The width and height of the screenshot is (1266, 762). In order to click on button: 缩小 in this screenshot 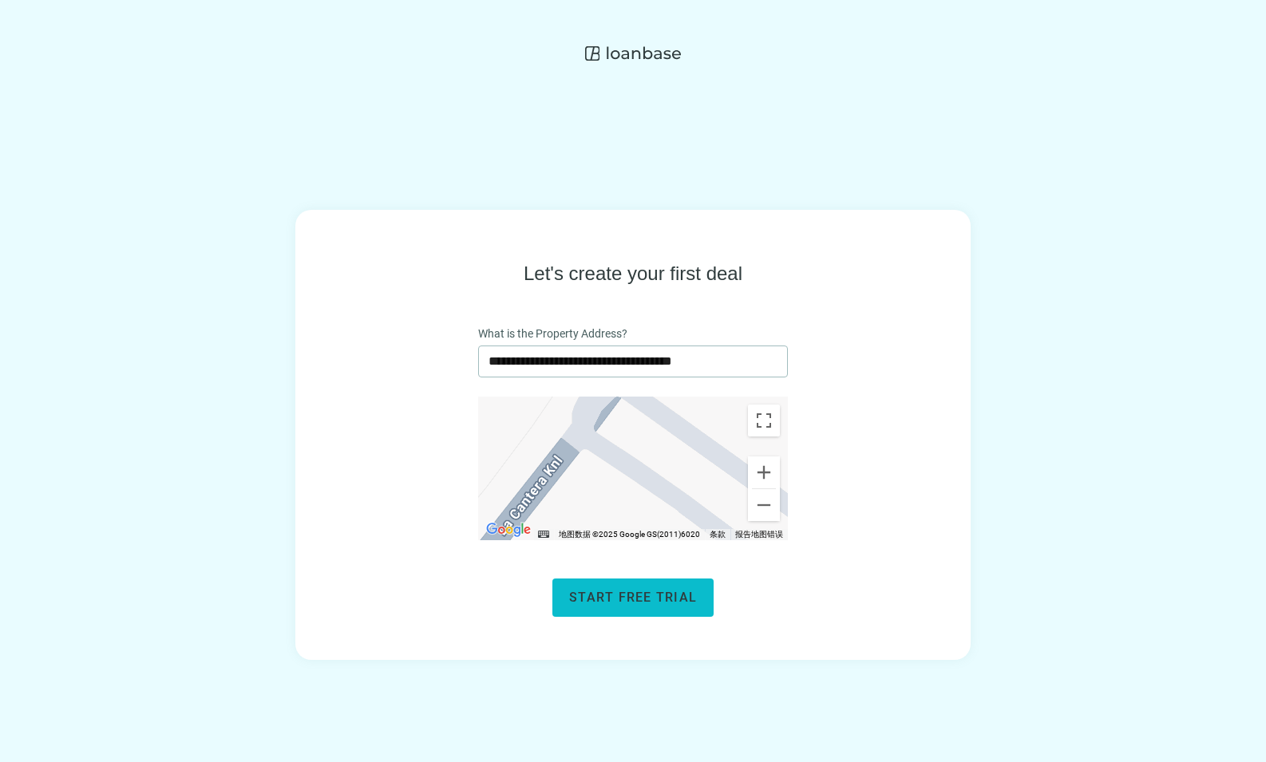, I will do `click(764, 505)`.